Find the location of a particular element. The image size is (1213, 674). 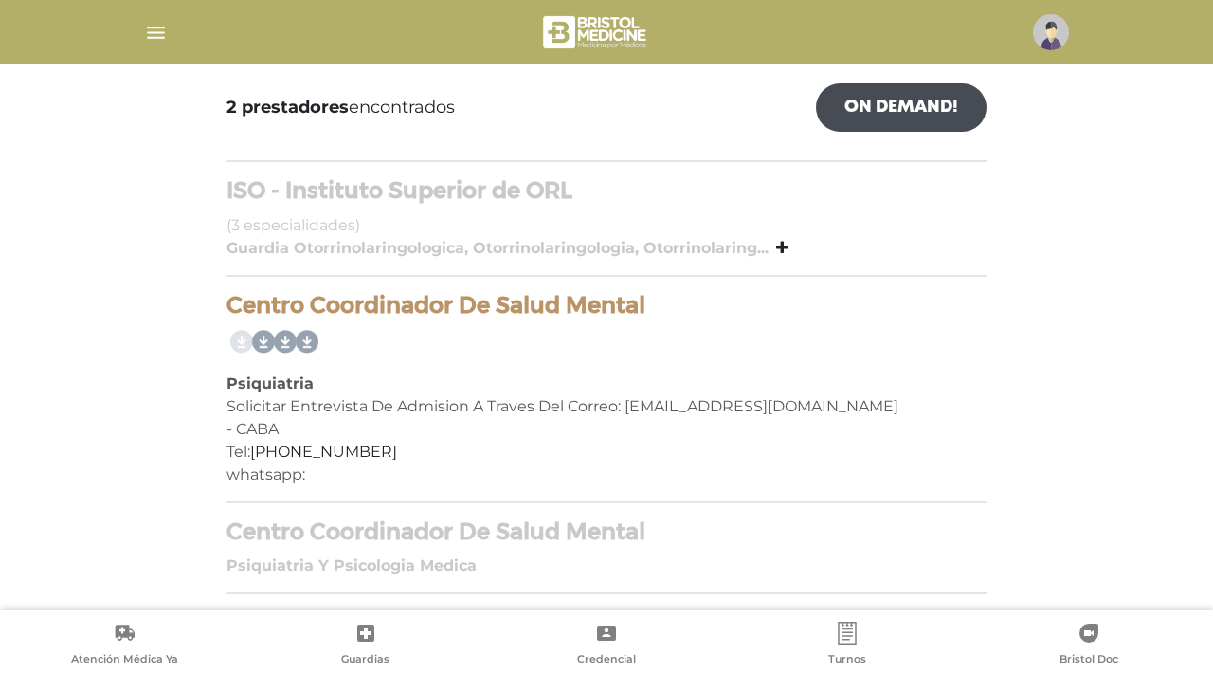

a: Turnos is located at coordinates (847, 645).